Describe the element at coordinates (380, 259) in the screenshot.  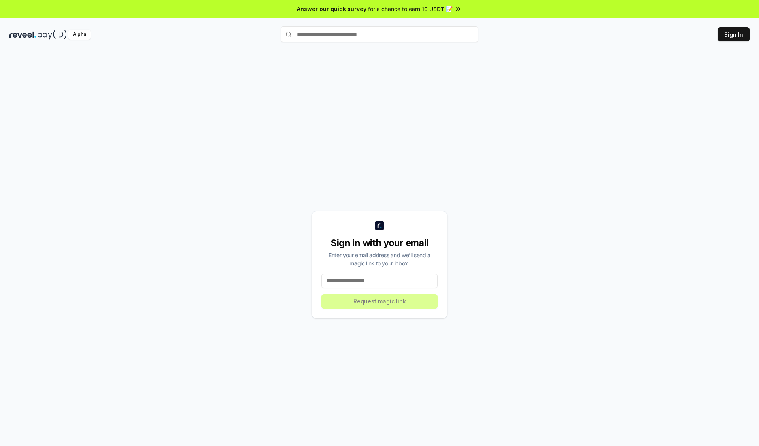
I see `div: Enter your email address and we’ll send a magic link to your inbox.` at that location.